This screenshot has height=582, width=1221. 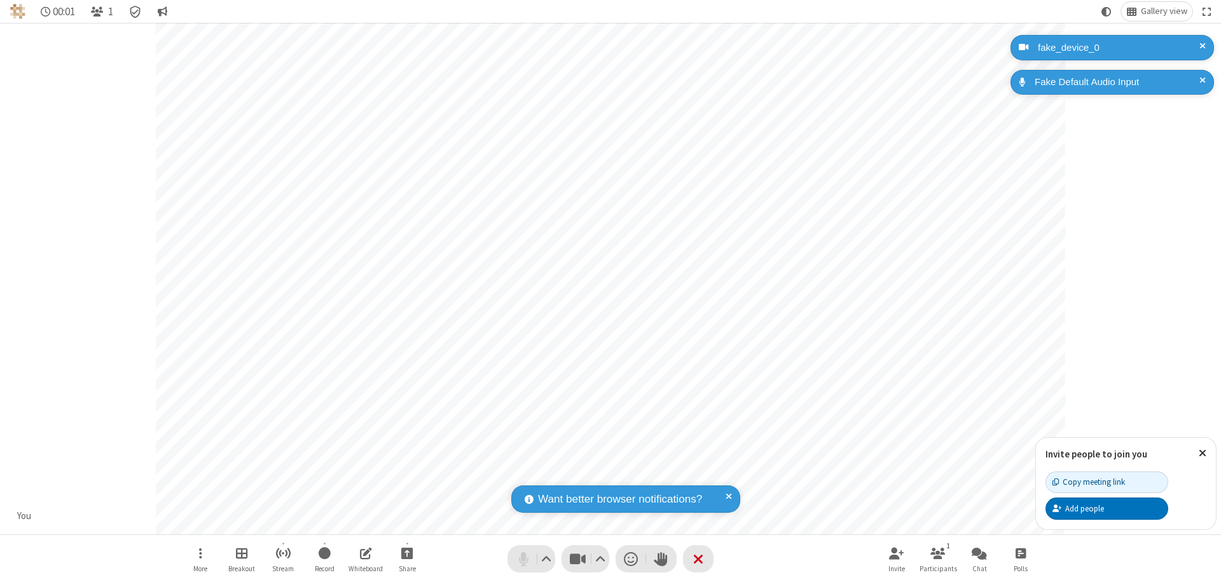 What do you see at coordinates (531, 559) in the screenshot?
I see `button: Mute (⌘+Shift+A)` at bounding box center [531, 559].